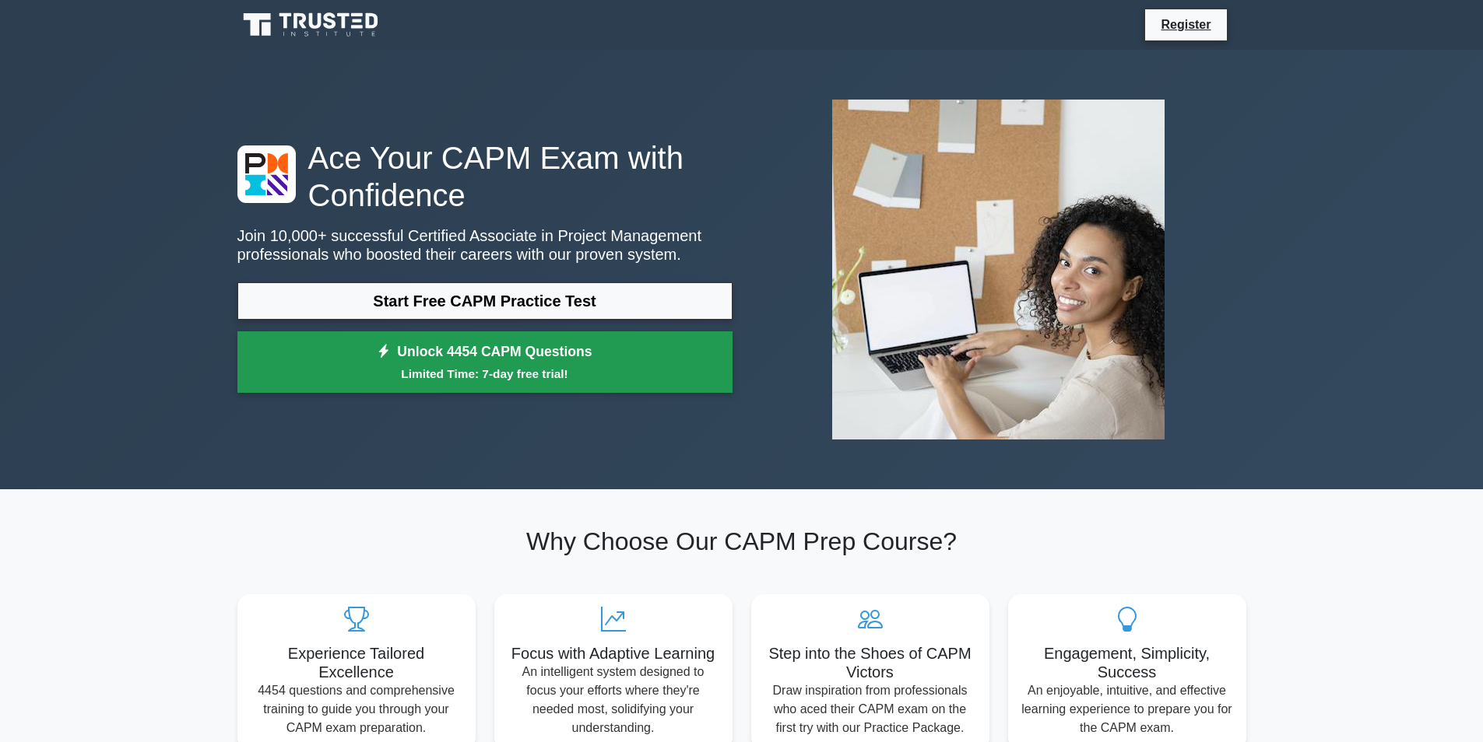 Image resolution: width=1483 pixels, height=742 pixels. I want to click on a: Register, so click(1185, 24).